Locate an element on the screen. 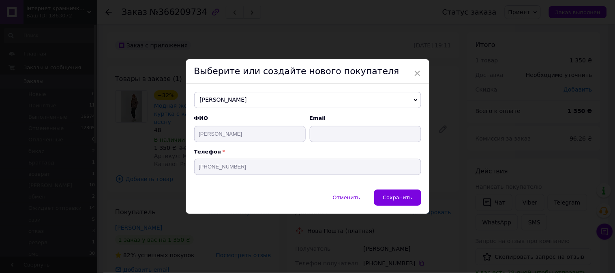  p: Телефон is located at coordinates (308, 152).